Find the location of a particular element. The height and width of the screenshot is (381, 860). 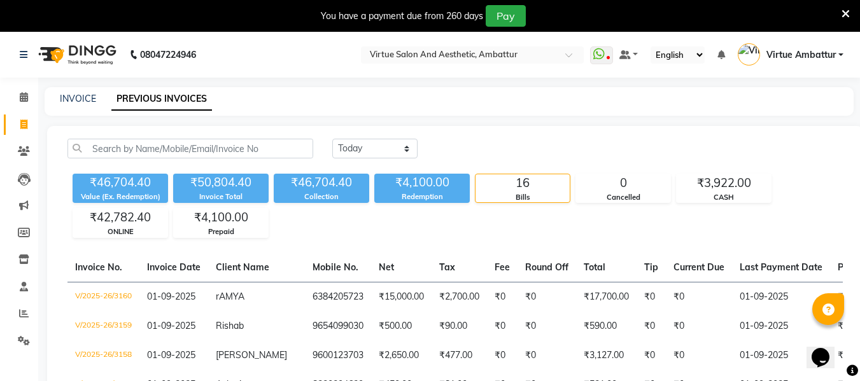

td: 6384205723 is located at coordinates (338, 297).